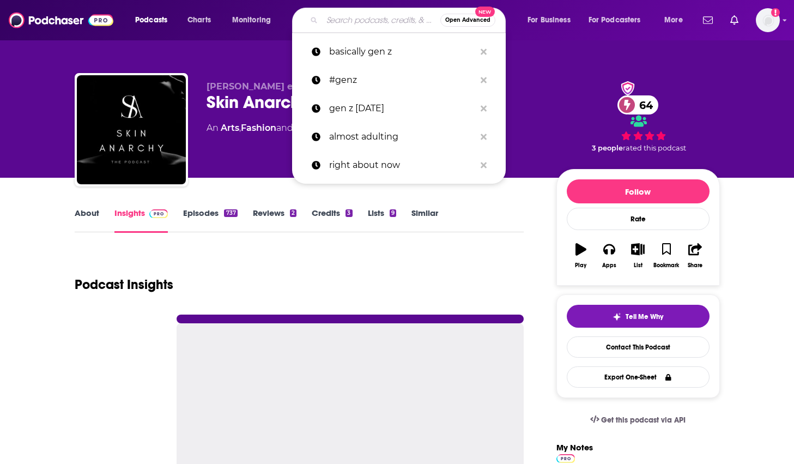  I want to click on a: Reviews2, so click(275, 220).